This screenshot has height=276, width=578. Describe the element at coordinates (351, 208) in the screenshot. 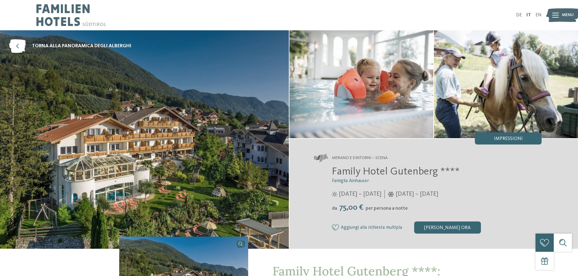

I see `span: 75,00 €` at that location.